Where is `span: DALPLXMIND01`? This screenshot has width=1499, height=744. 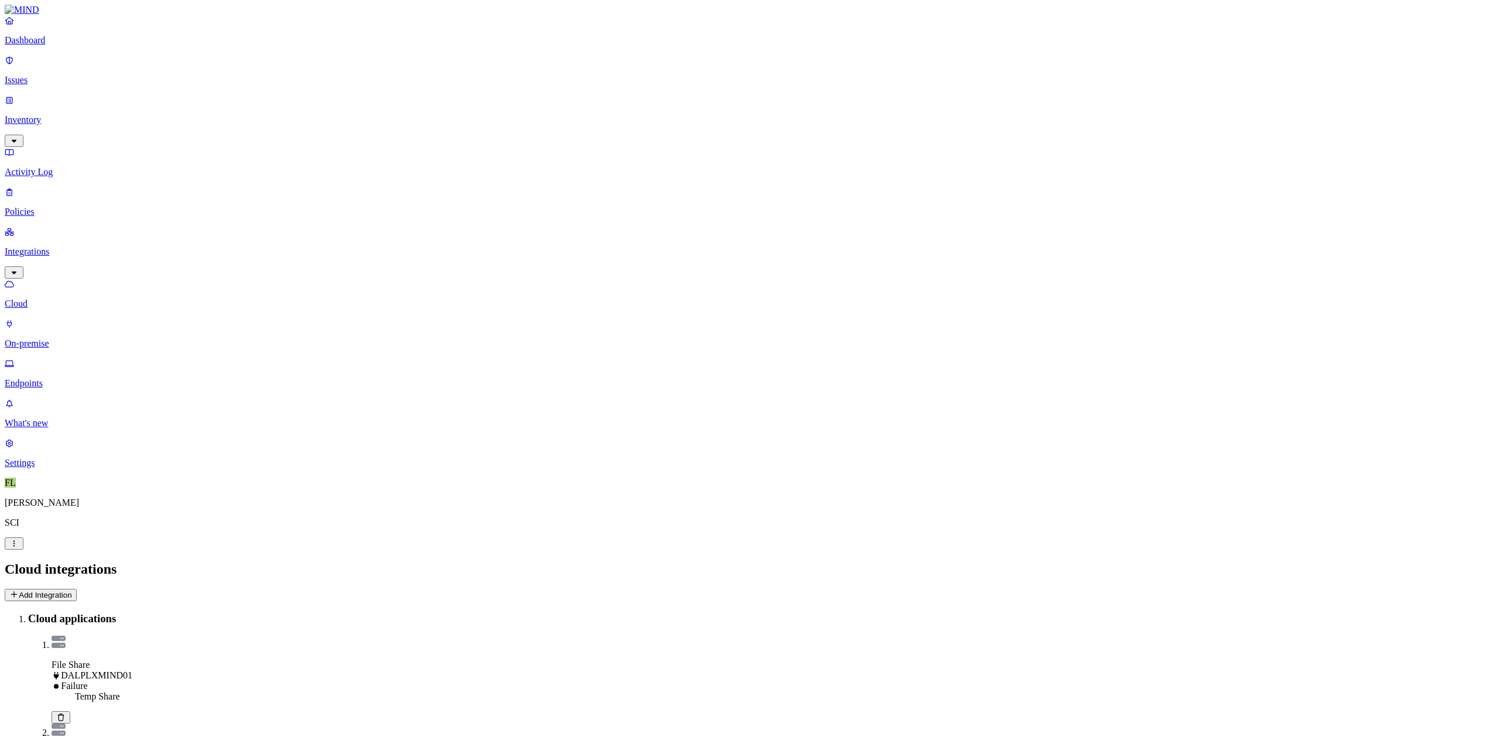 span: DALPLXMIND01 is located at coordinates (97, 675).